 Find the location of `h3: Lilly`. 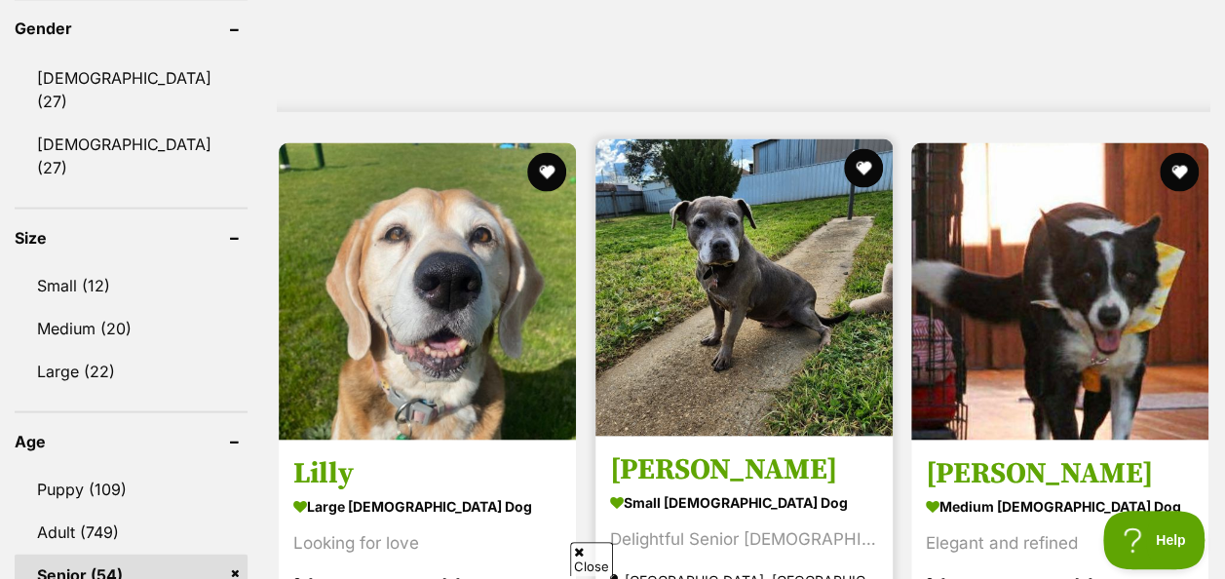

h3: Lilly is located at coordinates (427, 472).